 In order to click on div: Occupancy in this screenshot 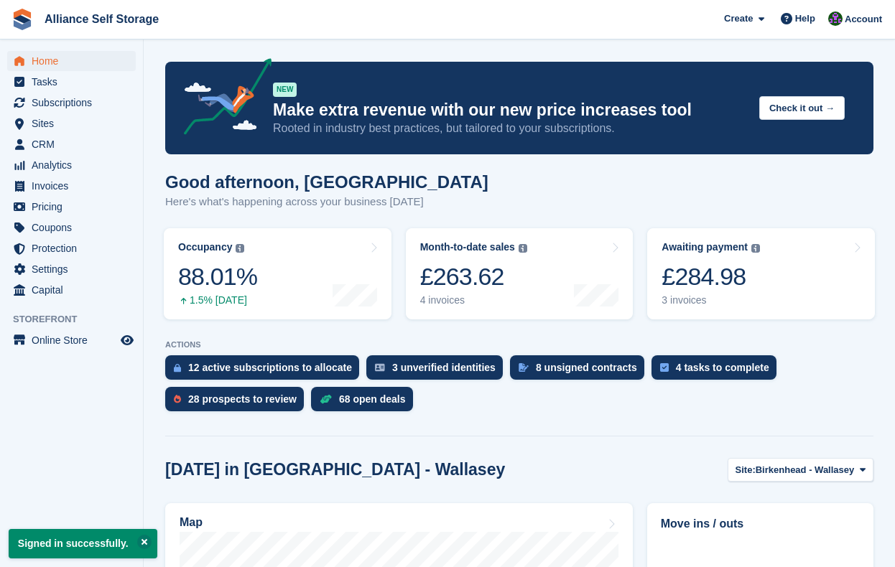, I will do `click(205, 247)`.